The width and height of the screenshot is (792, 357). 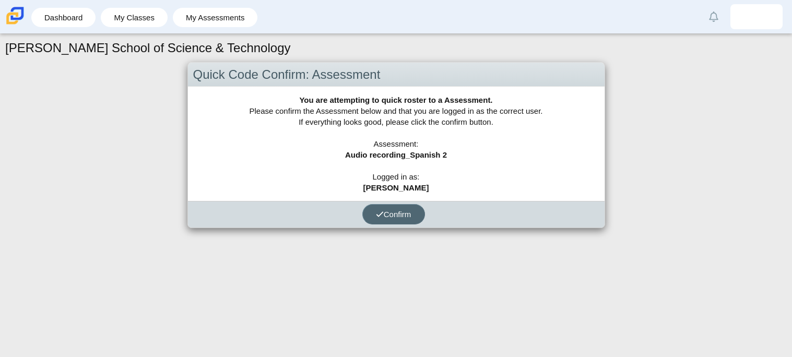 What do you see at coordinates (756, 17) in the screenshot?
I see `a: andry.martinezdura.S33psD` at bounding box center [756, 17].